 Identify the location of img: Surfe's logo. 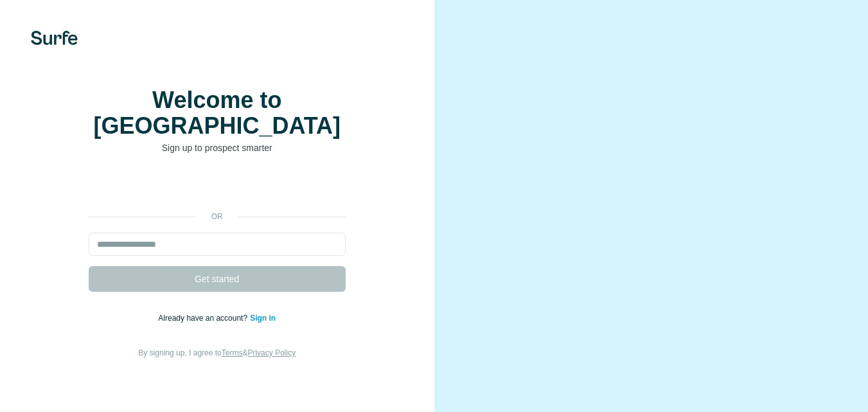
(54, 38).